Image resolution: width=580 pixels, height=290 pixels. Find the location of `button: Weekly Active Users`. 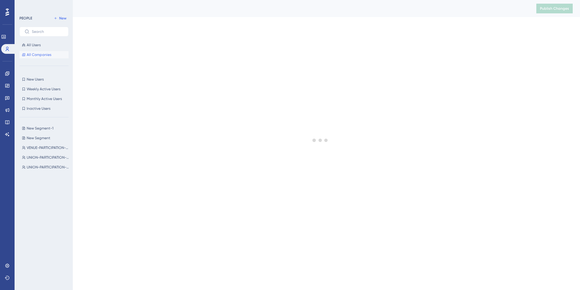

button: Weekly Active Users is located at coordinates (44, 89).